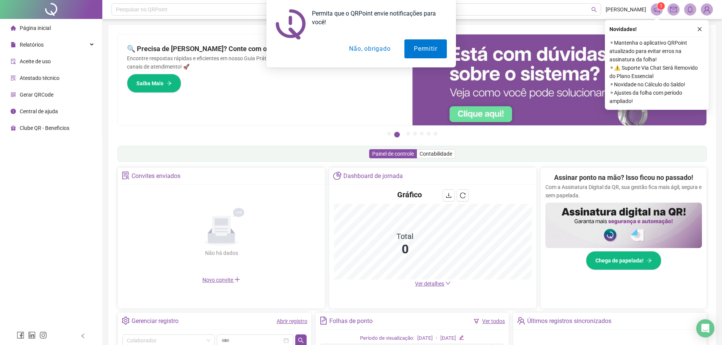  Describe the element at coordinates (461, 338) in the screenshot. I see `span: edit` at that location.